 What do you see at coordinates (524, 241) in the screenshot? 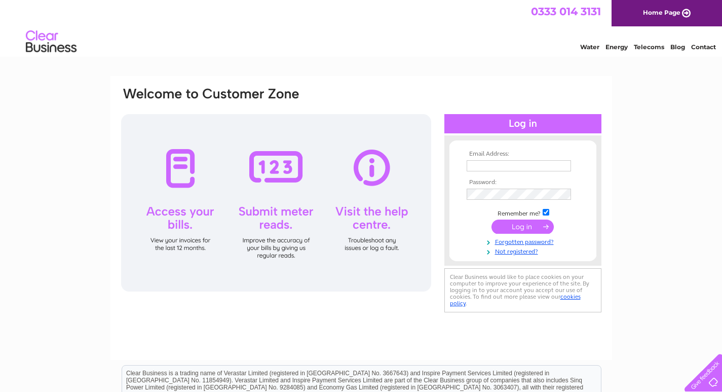
I see `a: Forgotten password?` at bounding box center [524, 241].